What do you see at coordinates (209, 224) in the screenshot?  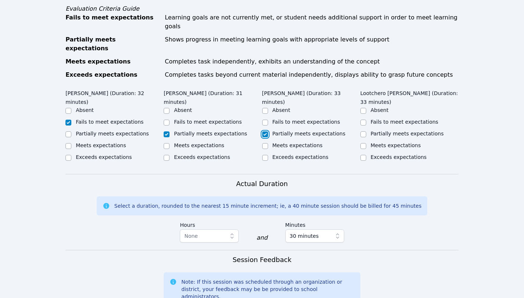 I see `label: Hours` at bounding box center [209, 224].